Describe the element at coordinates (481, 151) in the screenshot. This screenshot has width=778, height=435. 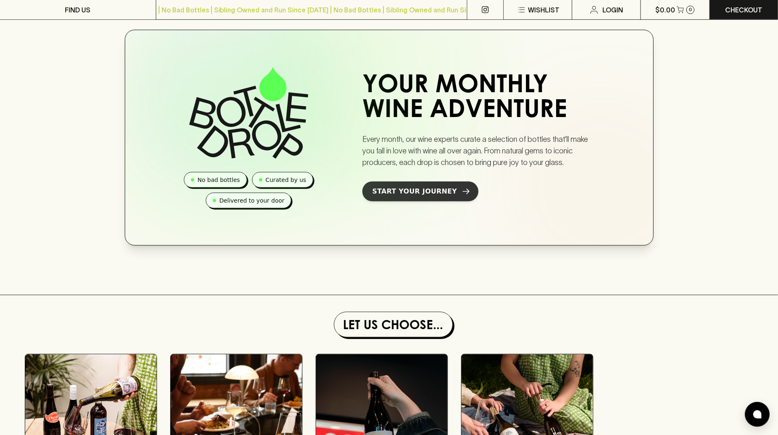
I see `p: Every month, our wine experts curate a selection of bottles that'll make you fall in love with wi...` at that location.